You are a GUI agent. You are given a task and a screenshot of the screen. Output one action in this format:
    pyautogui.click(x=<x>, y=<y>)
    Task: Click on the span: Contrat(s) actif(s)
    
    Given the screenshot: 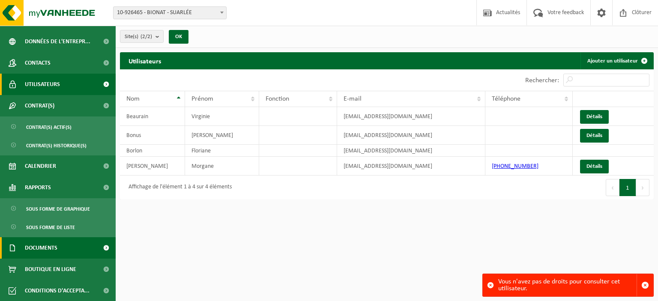 What is the action you would take?
    pyautogui.click(x=49, y=127)
    